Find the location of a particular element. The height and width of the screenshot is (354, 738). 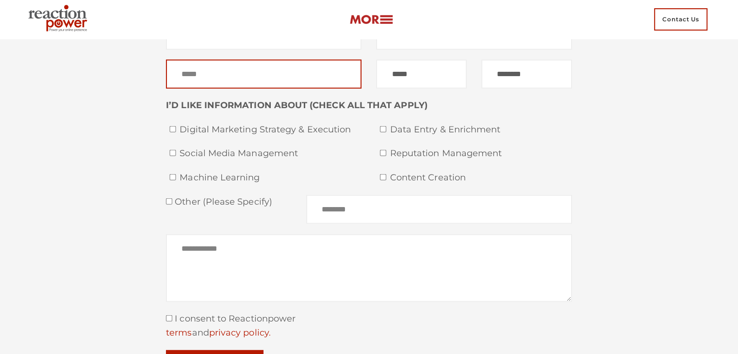

span: Other (please specify) is located at coordinates (222, 202).